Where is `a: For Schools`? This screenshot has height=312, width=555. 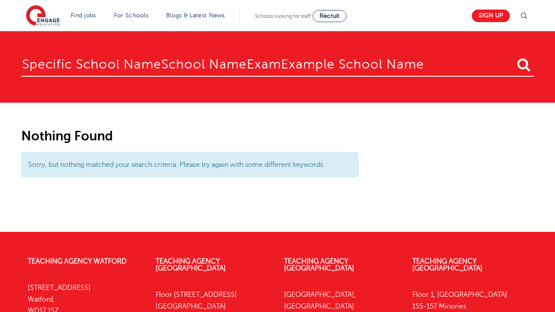 a: For Schools is located at coordinates (131, 15).